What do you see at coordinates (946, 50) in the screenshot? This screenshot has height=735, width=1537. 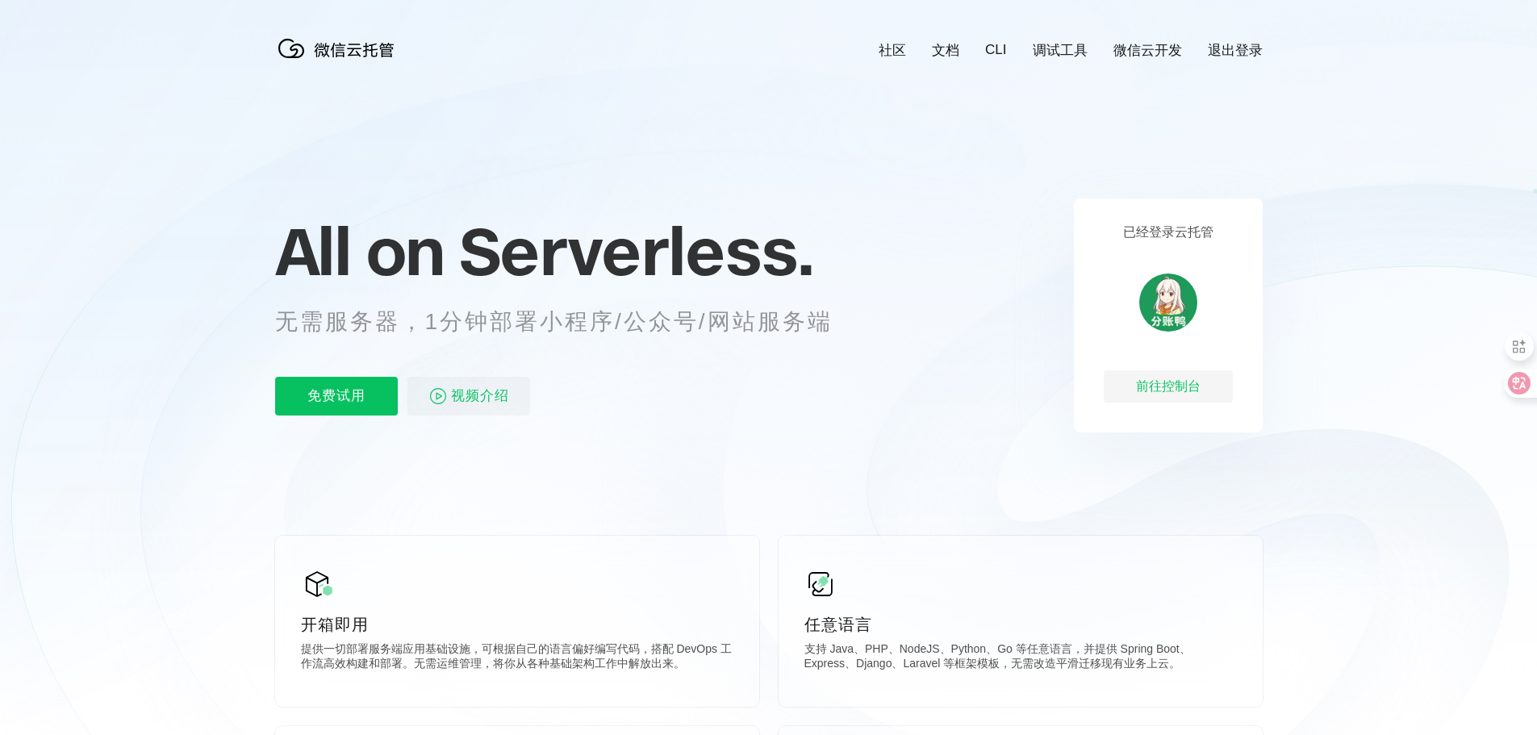 I see `a: 文档` at bounding box center [946, 50].